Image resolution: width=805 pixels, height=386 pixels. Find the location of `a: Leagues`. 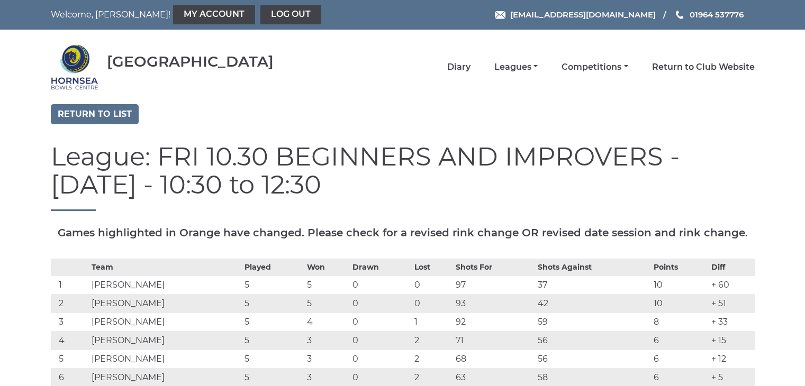

a: Leagues is located at coordinates (516, 67).